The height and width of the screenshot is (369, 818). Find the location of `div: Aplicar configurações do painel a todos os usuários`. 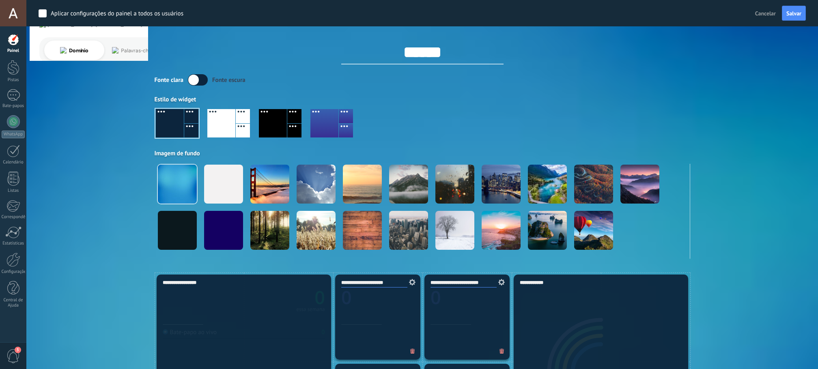

div: Aplicar configurações do painel a todos os usuários is located at coordinates (117, 14).